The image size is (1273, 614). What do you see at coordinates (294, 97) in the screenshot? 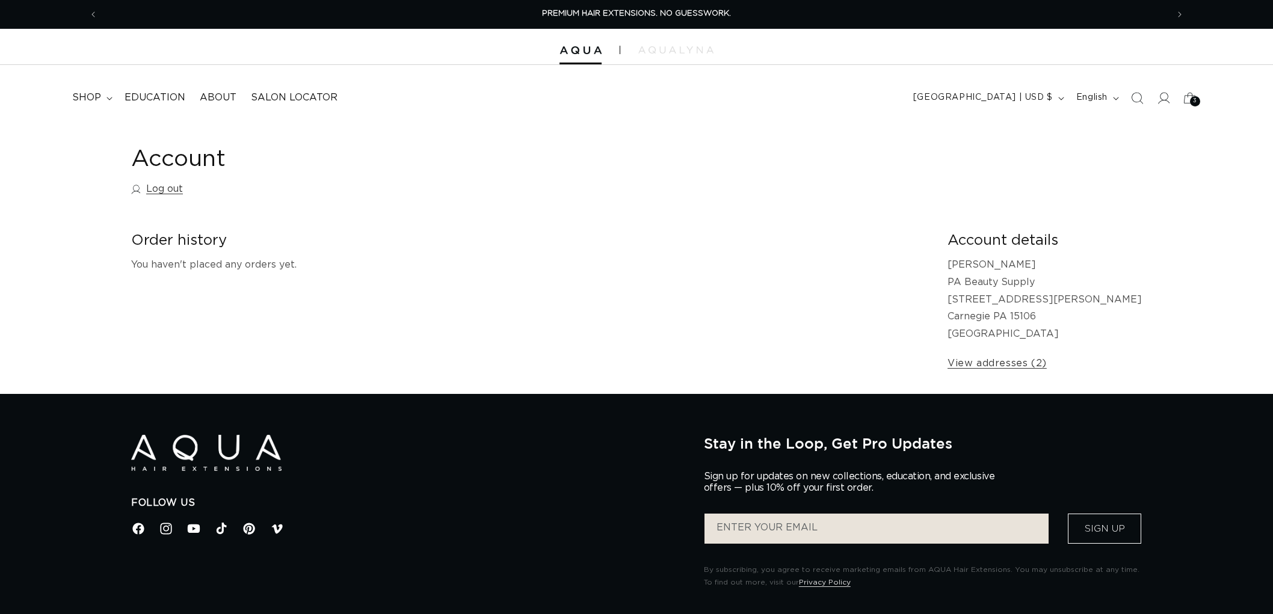
I see `span: Salon Locator` at bounding box center [294, 97].